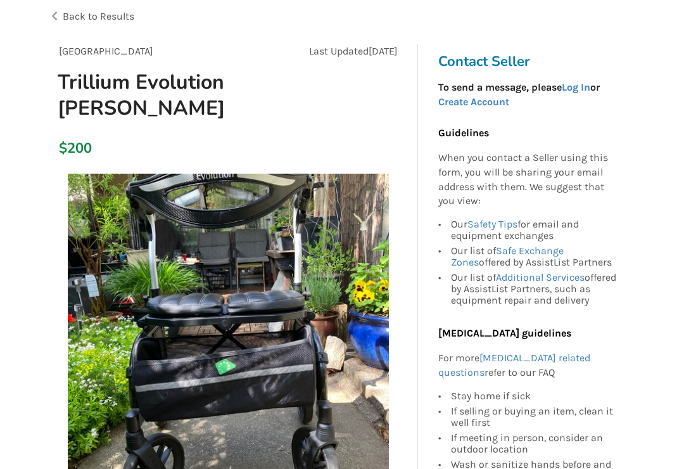 This screenshot has height=469, width=684. I want to click on span: Back to Results, so click(98, 16).